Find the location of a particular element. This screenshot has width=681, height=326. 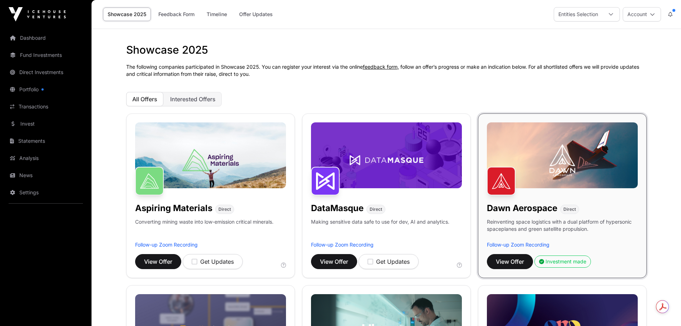

p: Reinventing space logistics with a dual platform of hypersonic spaceplanes and green satellite pr... is located at coordinates (562, 230).